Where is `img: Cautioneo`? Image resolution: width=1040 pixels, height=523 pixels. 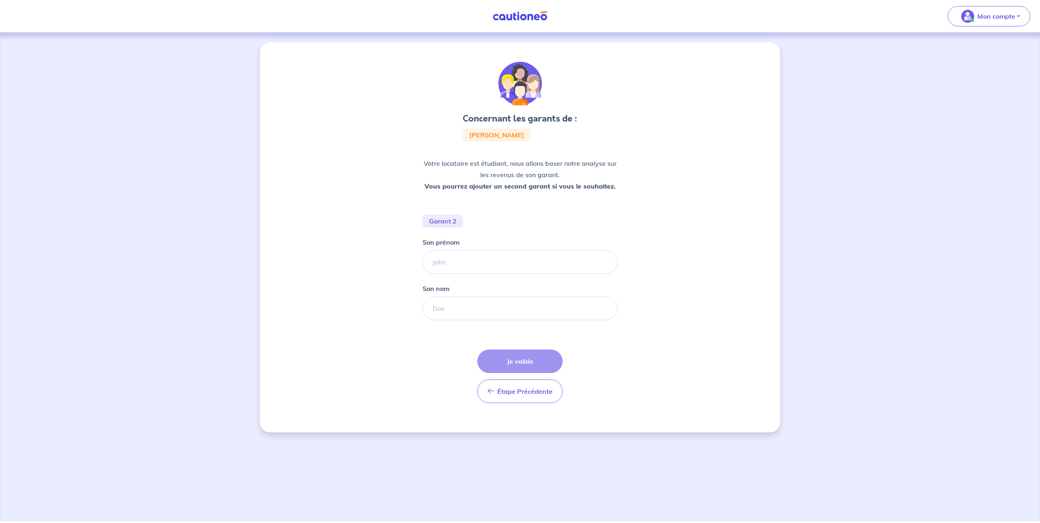
img: Cautioneo is located at coordinates (520, 16).